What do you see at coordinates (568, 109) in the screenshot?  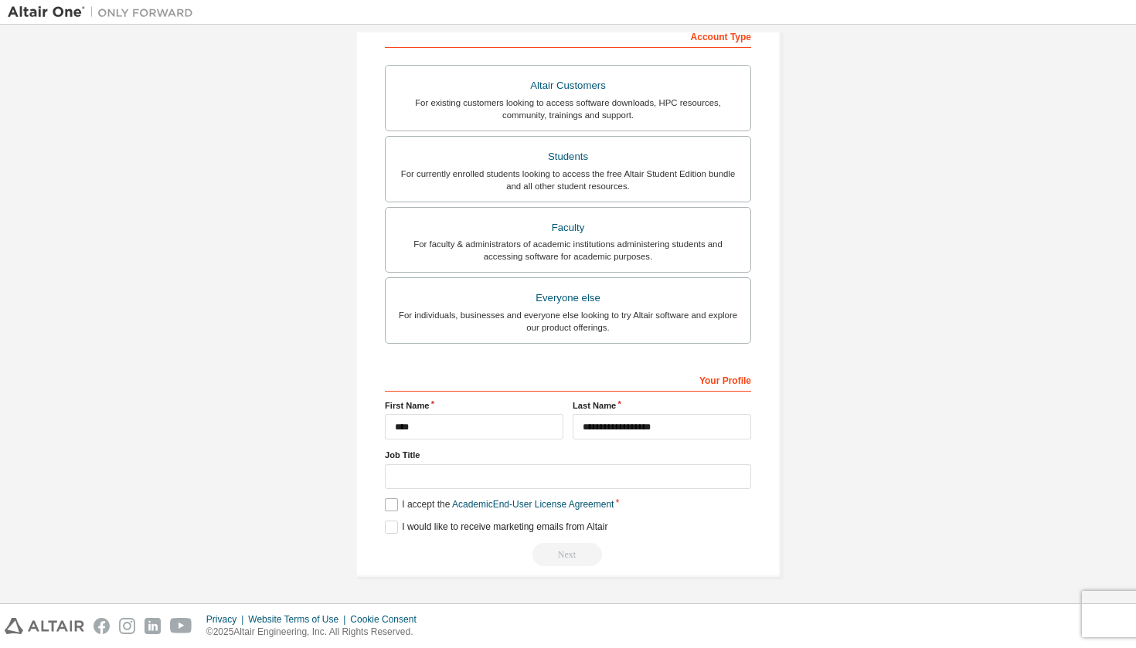 I see `div: For existing customers looking to access software downloads, HPC resources, community, trainings ...` at bounding box center [568, 109].